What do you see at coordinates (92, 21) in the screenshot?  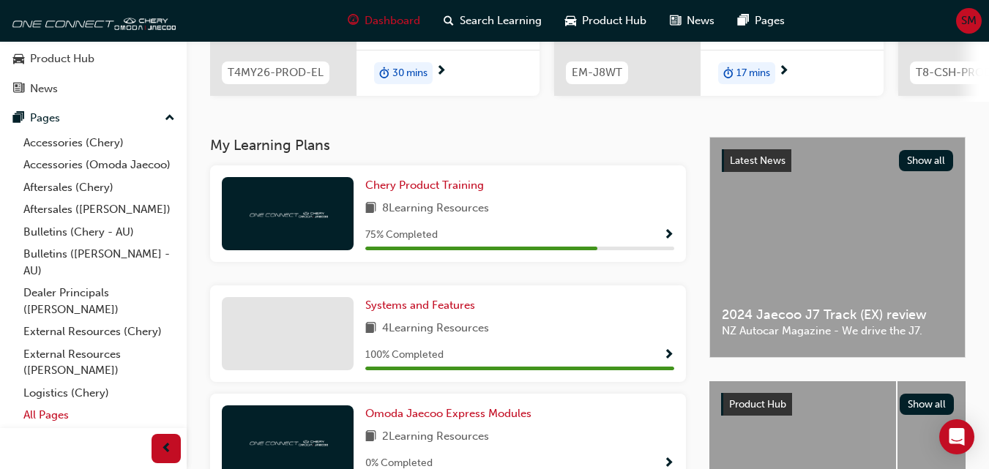 I see `a: oneconnect` at bounding box center [92, 21].